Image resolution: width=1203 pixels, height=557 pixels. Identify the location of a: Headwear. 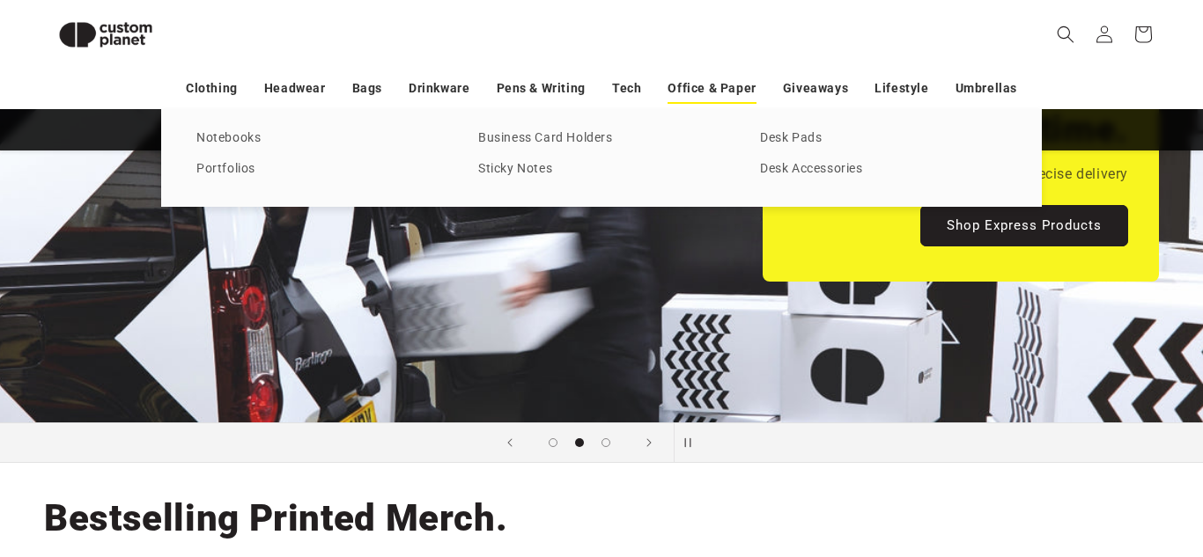
(295, 88).